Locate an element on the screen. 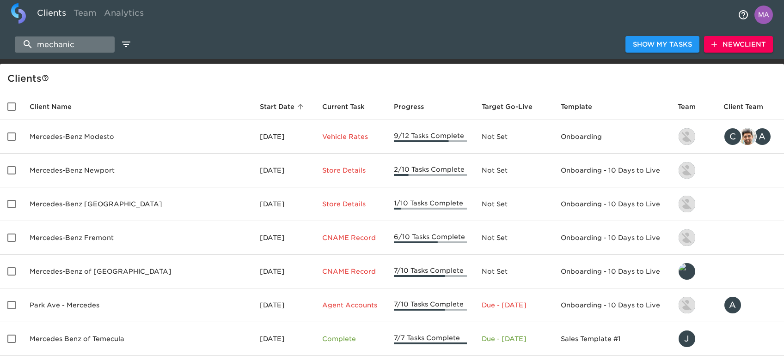 Image resolution: width=784 pixels, height=360 pixels. a: Team is located at coordinates (85, 14).